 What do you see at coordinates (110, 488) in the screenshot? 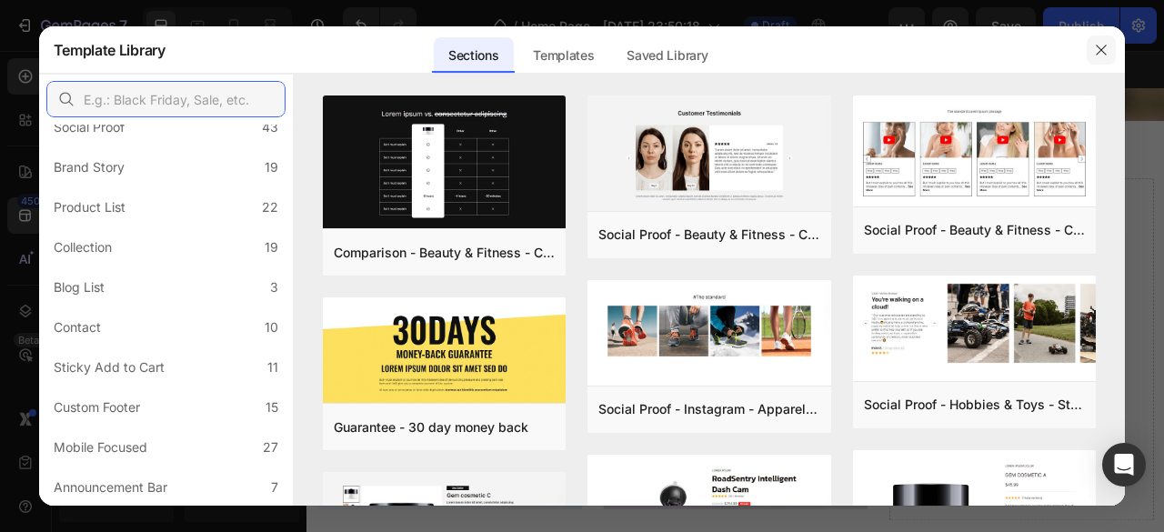
I see `div: Announcement Bar` at bounding box center [110, 488].